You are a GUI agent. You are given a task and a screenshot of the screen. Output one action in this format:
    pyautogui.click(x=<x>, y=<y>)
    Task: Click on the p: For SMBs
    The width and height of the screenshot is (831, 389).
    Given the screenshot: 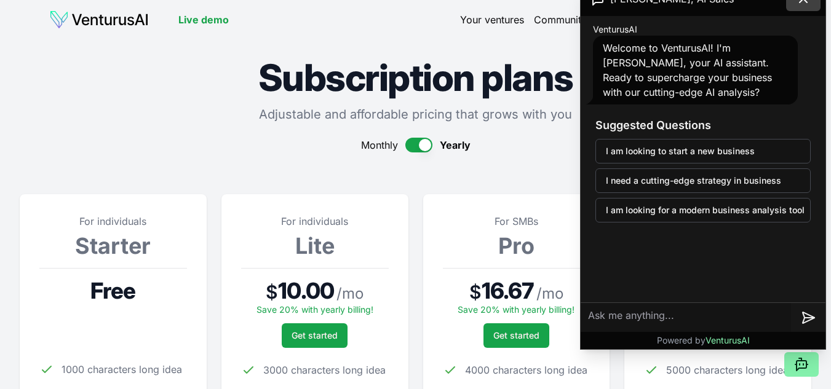 What is the action you would take?
    pyautogui.click(x=517, y=221)
    